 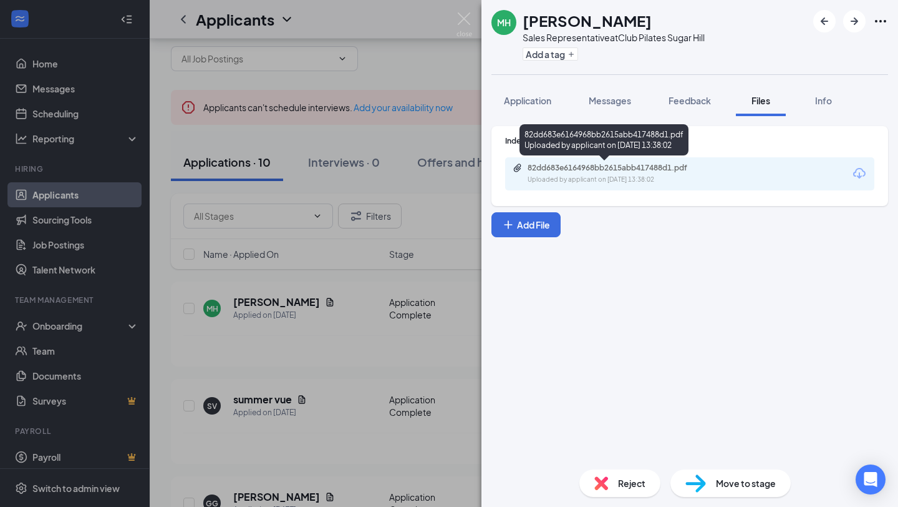 I want to click on button: PlusAdd a tag, so click(x=550, y=54).